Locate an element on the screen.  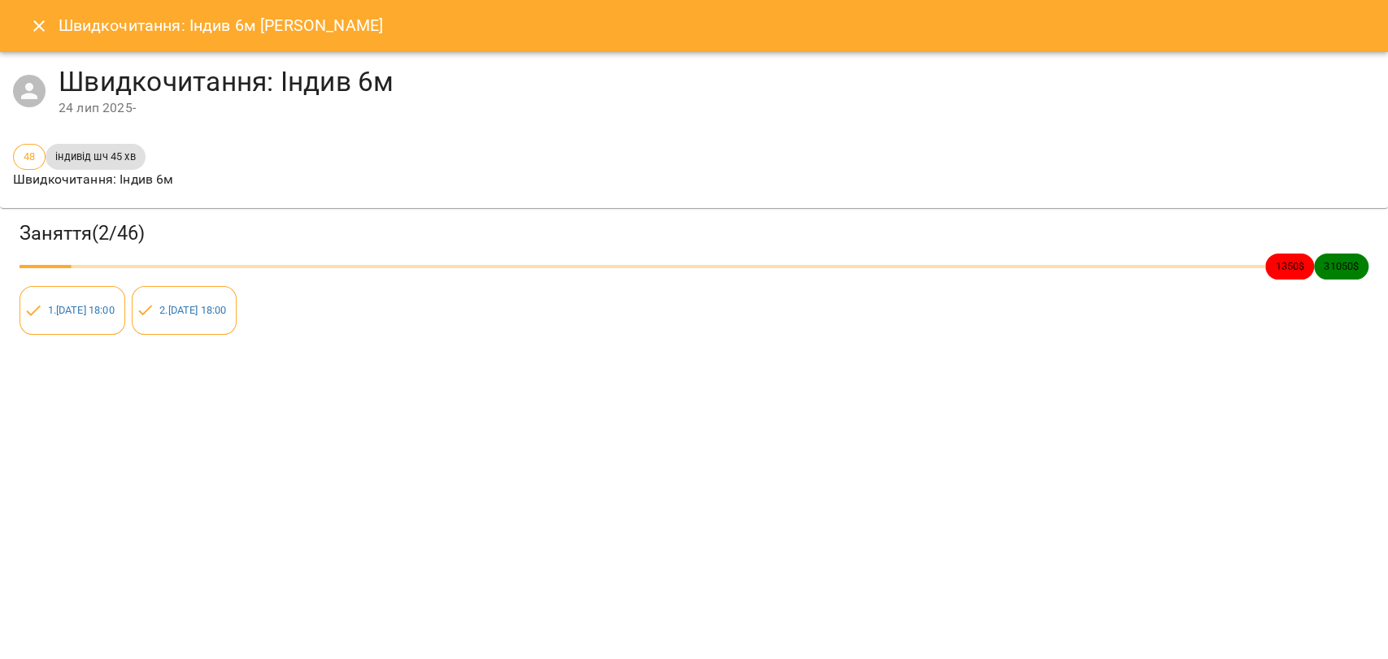
p: Швидкочитання: Індив 6м is located at coordinates (93, 180).